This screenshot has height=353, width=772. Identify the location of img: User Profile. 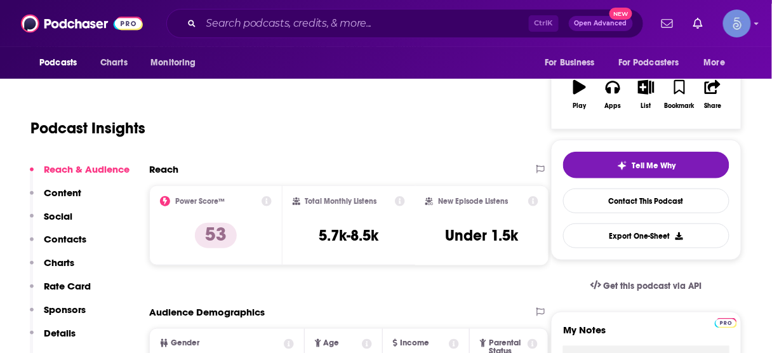
(737, 23).